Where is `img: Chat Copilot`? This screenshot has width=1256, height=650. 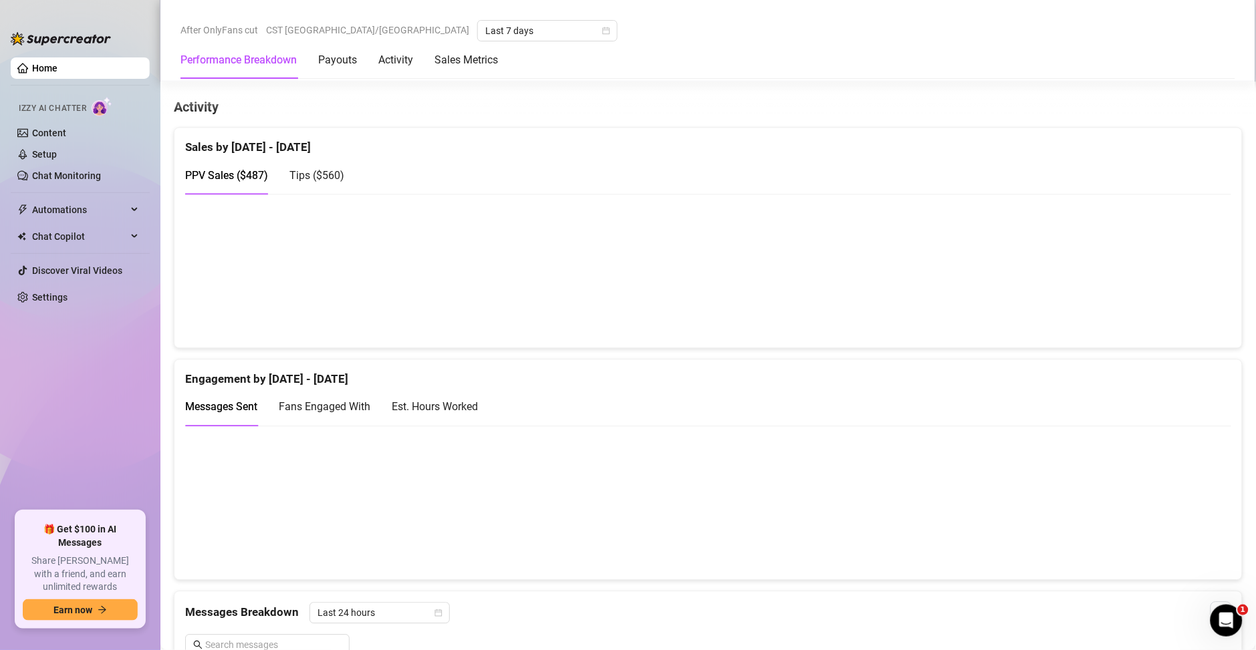
img: Chat Copilot is located at coordinates (21, 237).